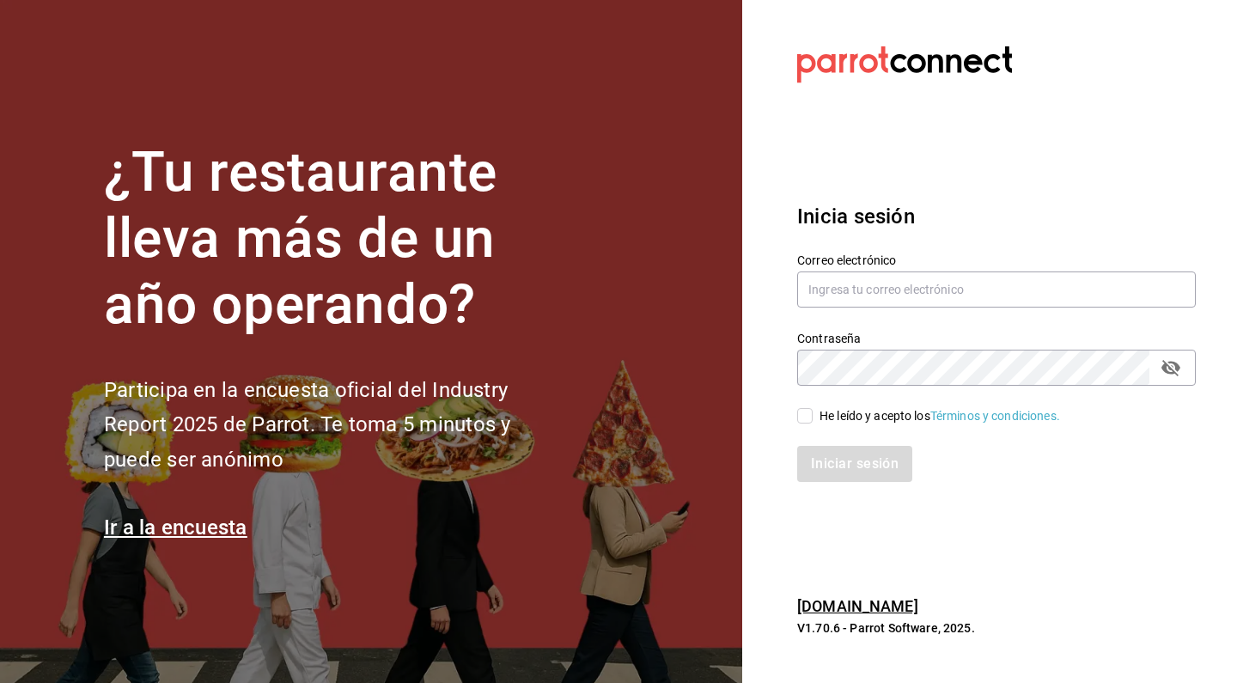  Describe the element at coordinates (996, 289) in the screenshot. I see `input: Ingresa tu correo electrónico` at that location.